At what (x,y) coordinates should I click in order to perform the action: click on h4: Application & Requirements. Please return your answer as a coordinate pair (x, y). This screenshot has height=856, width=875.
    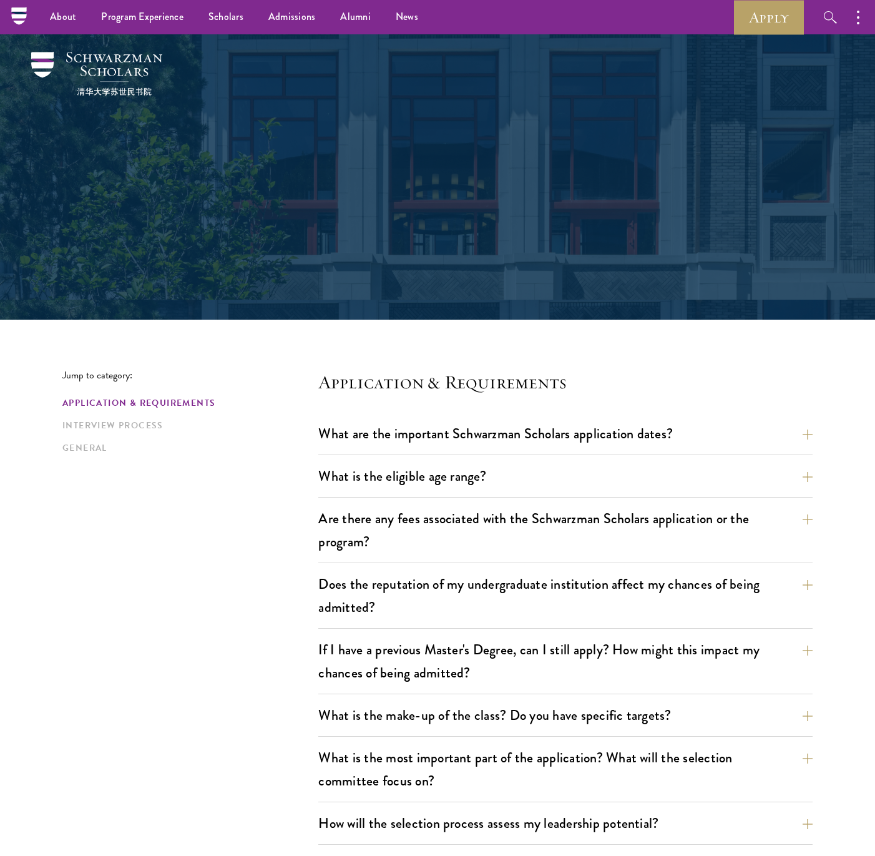
    Looking at the image, I should click on (565, 382).